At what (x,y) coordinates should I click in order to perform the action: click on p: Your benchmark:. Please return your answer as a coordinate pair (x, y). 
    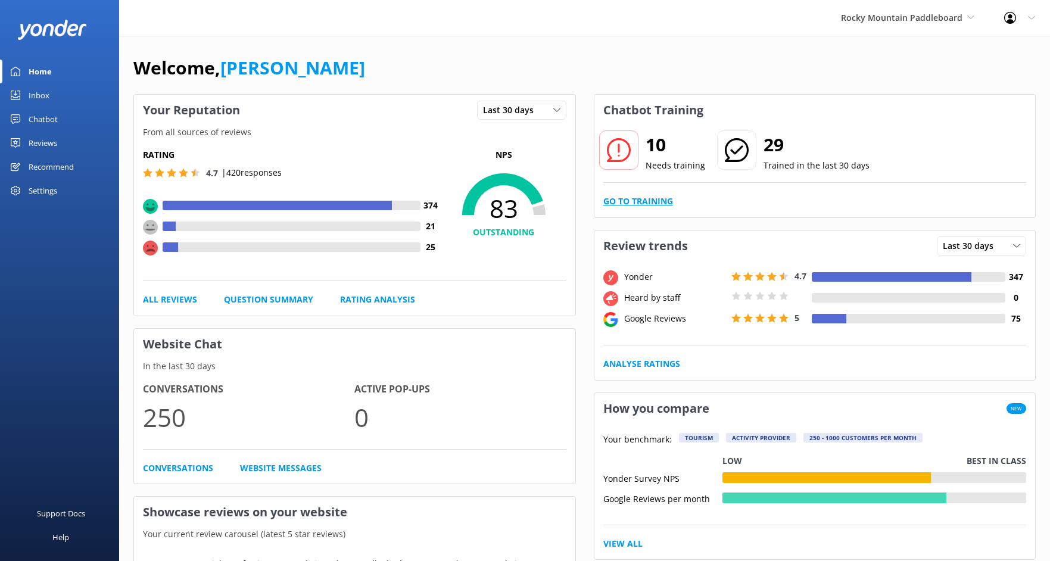
    Looking at the image, I should click on (637, 440).